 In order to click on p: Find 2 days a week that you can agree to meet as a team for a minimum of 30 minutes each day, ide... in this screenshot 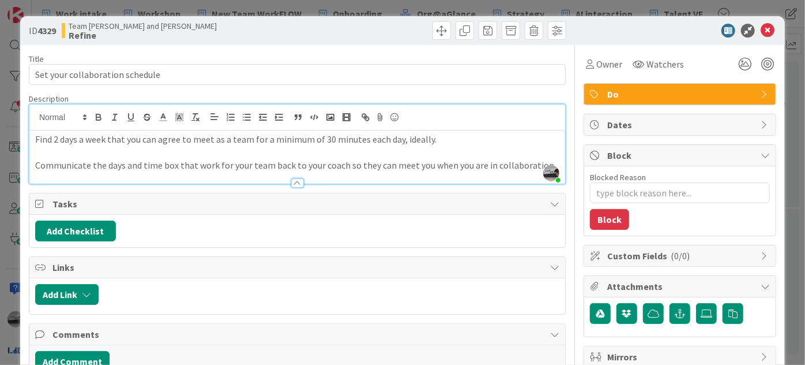, I will do `click(297, 139)`.